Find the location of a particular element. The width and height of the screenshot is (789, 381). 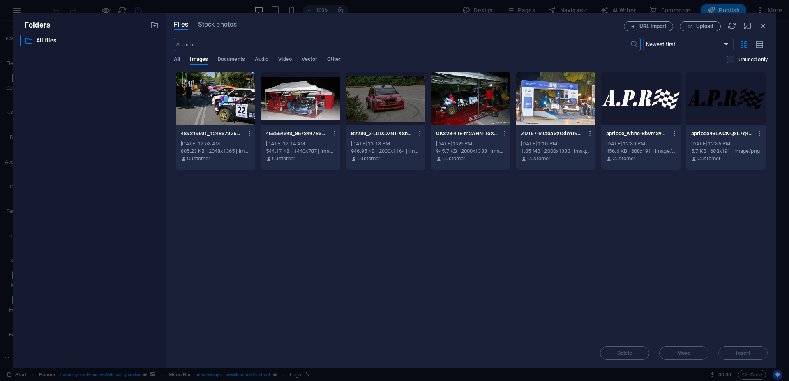

div: 5.7 KB | 608x191 | image/png is located at coordinates (726, 151).